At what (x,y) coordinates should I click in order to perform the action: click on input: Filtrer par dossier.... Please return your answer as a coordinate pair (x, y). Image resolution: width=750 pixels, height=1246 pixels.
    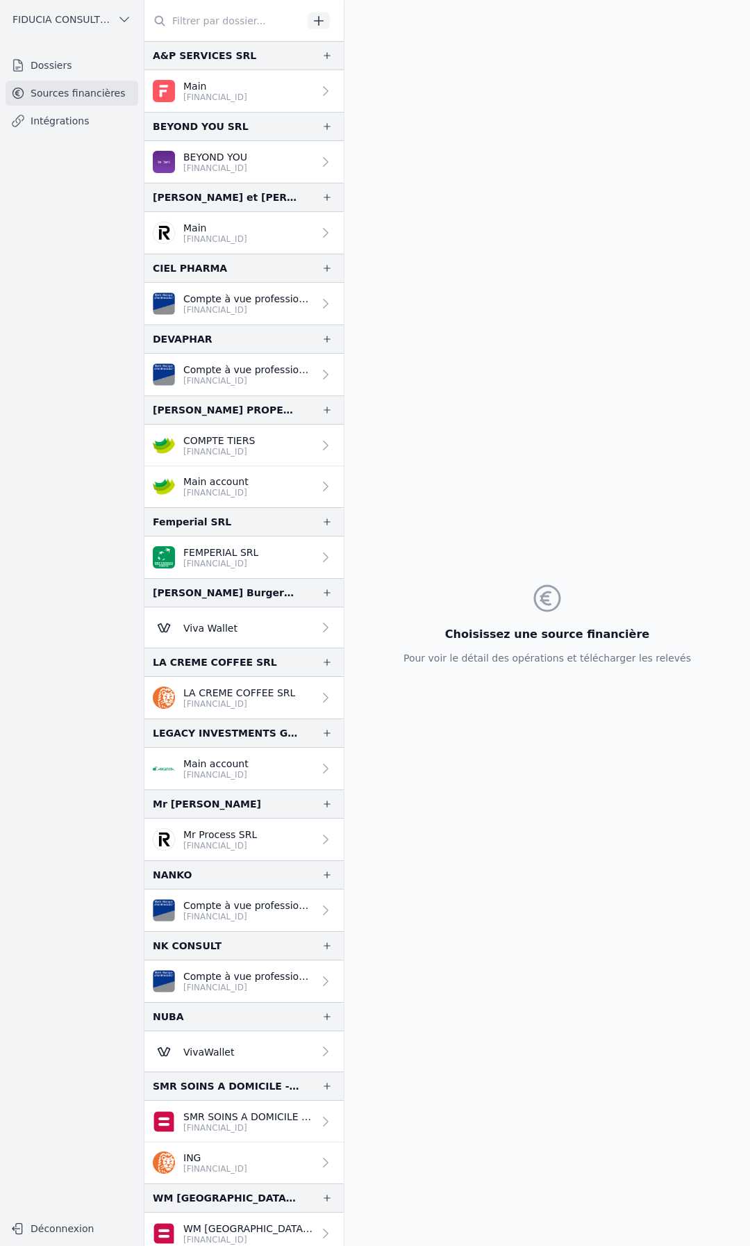
    Looking at the image, I should click on (224, 21).